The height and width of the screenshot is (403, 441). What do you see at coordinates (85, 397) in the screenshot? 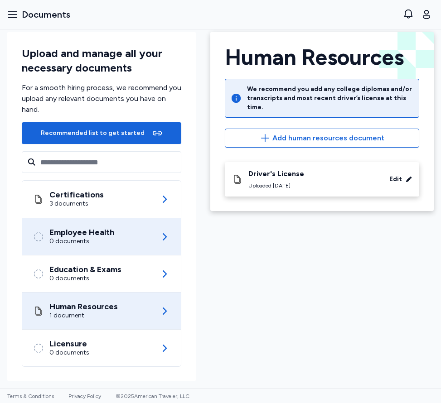
I see `a: Privacy Policy` at bounding box center [85, 397].